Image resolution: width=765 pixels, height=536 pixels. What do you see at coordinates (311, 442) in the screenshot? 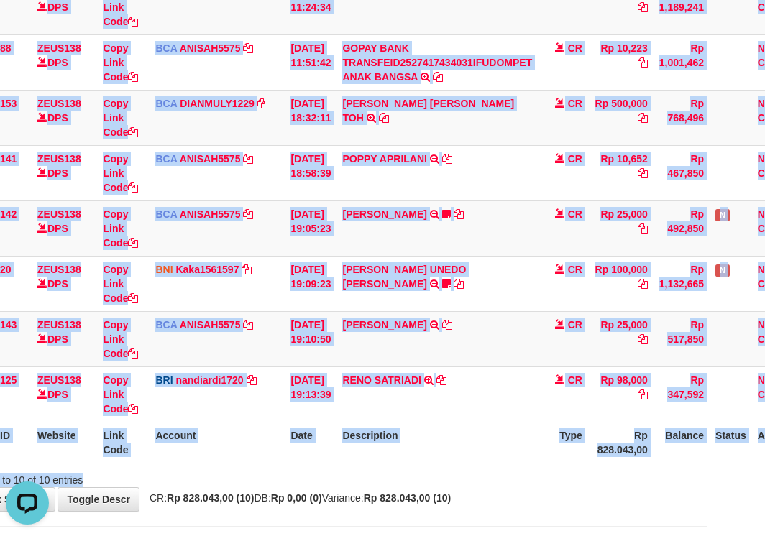
I see `th: Date` at bounding box center [311, 442].